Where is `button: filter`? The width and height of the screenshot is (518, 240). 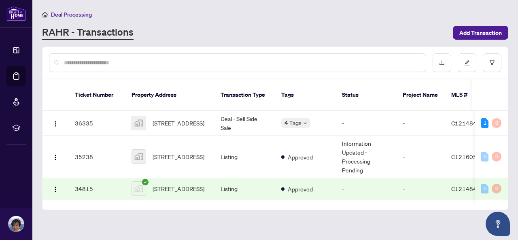
button: filter is located at coordinates (492, 63).